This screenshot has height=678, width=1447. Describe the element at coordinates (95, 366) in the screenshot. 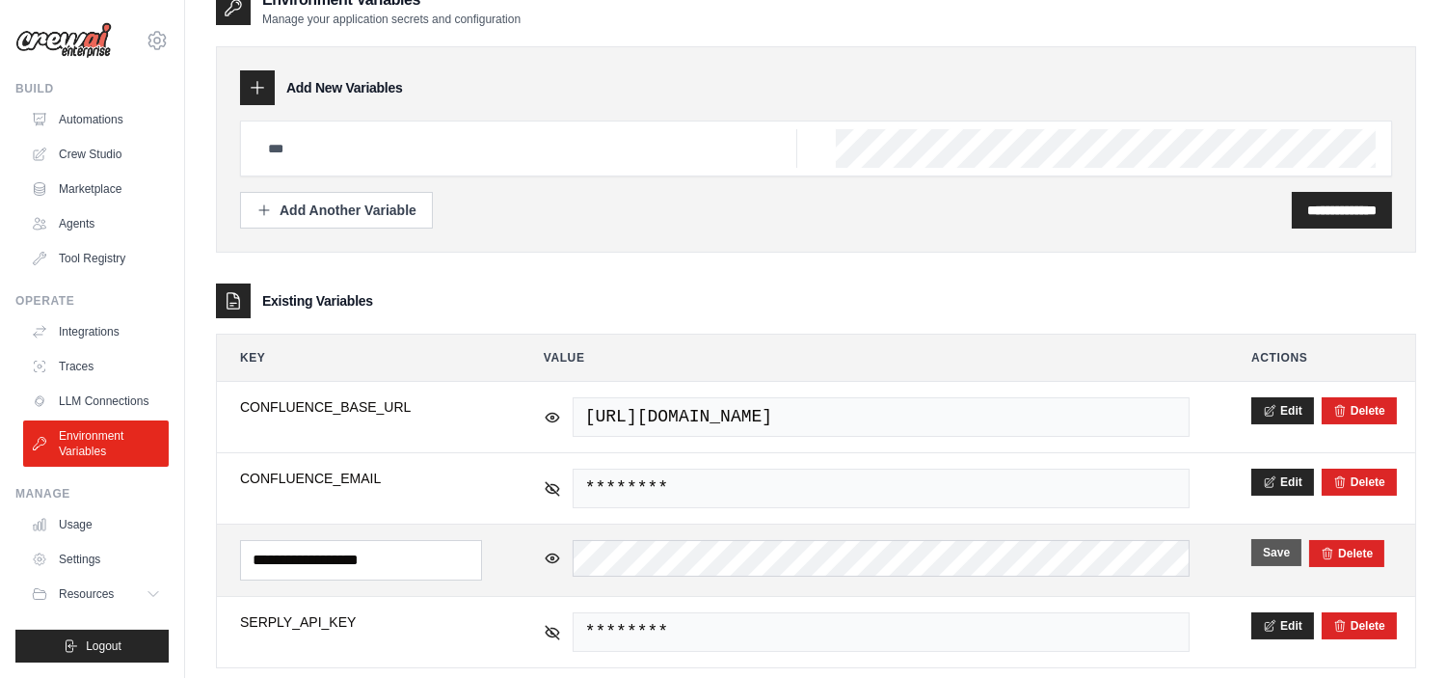

I see `a: Traces` at that location.